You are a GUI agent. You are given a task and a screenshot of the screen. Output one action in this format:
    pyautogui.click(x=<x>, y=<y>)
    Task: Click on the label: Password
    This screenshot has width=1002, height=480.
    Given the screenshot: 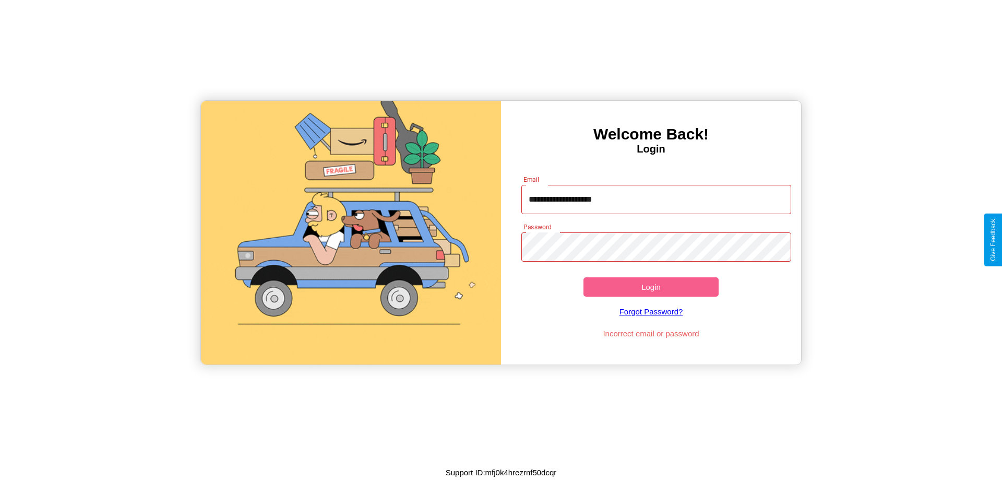 What is the action you would take?
    pyautogui.click(x=537, y=226)
    